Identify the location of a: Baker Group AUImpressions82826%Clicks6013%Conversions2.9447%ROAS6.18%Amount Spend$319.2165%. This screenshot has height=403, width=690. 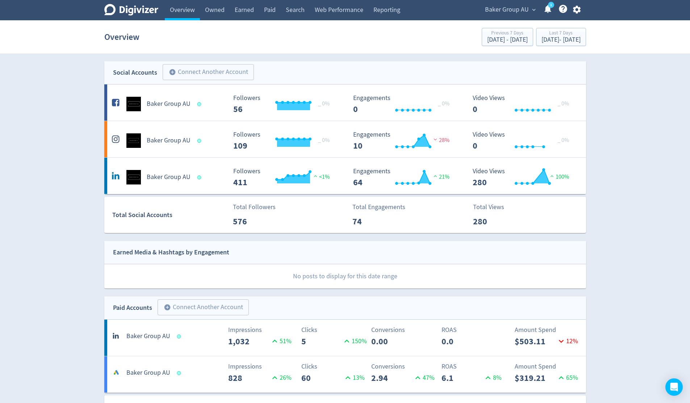
(345, 374).